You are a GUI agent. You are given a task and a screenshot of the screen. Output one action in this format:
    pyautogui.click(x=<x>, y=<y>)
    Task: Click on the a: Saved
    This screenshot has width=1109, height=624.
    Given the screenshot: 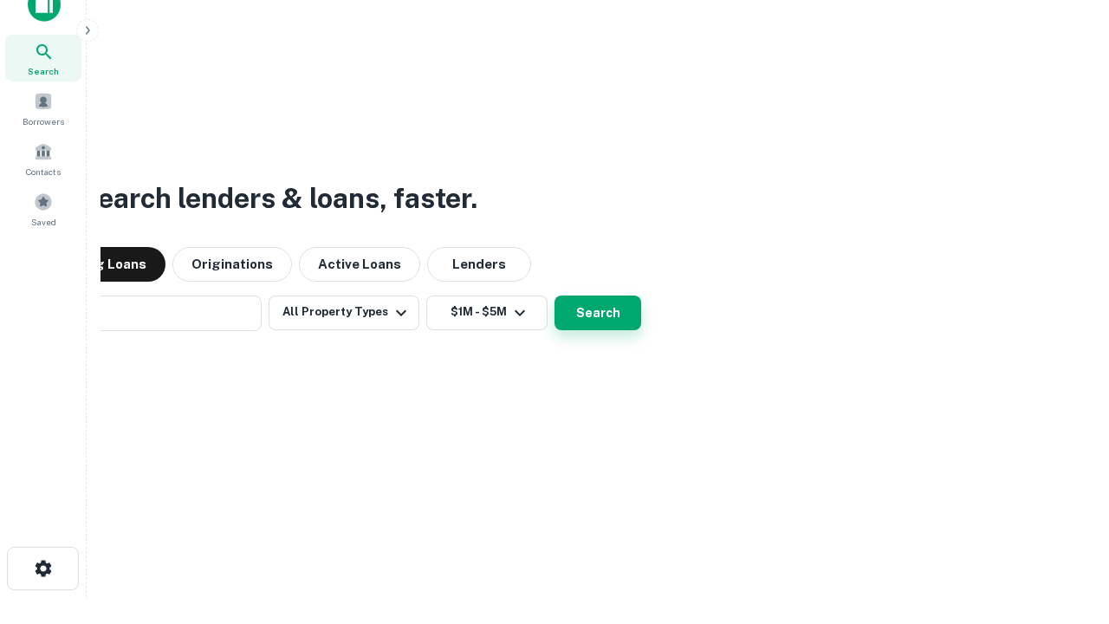 What is the action you would take?
    pyautogui.click(x=43, y=209)
    